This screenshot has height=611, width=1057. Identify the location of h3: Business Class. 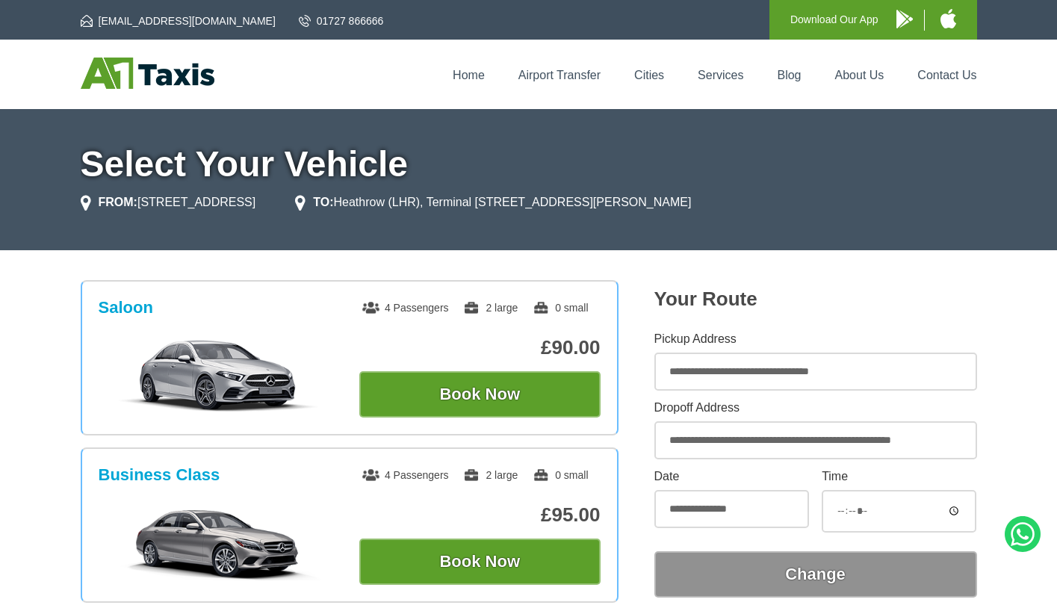
(159, 475).